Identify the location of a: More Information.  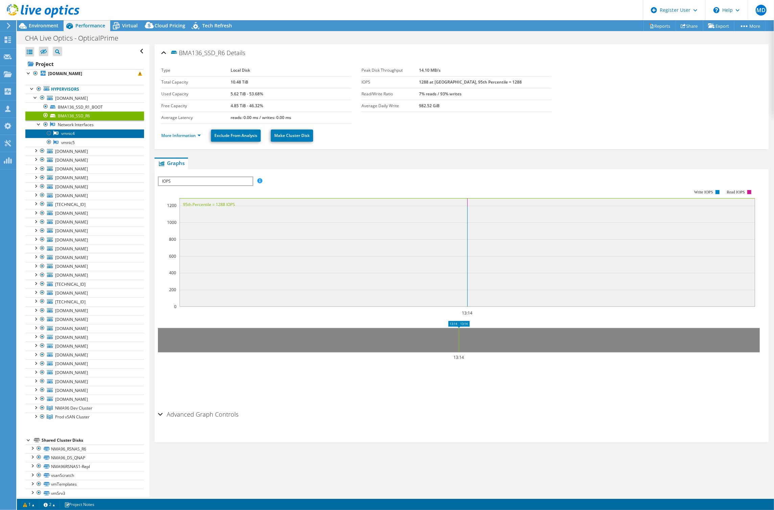
(181, 135).